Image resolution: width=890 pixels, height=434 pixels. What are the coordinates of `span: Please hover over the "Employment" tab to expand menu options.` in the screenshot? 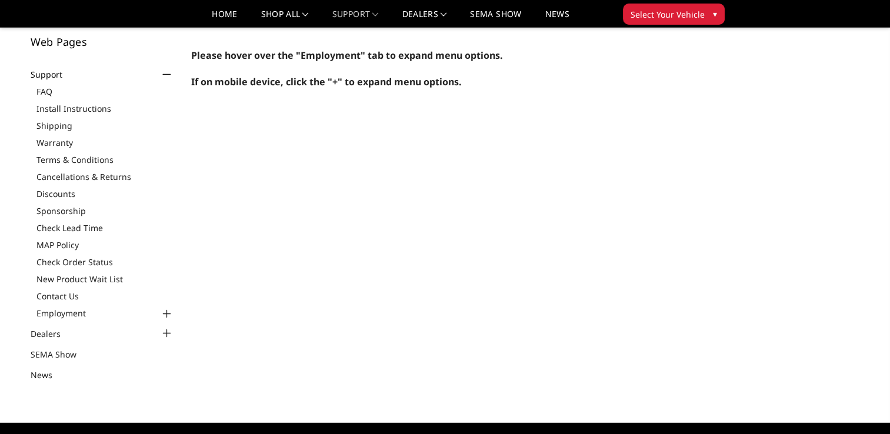 It's located at (347, 55).